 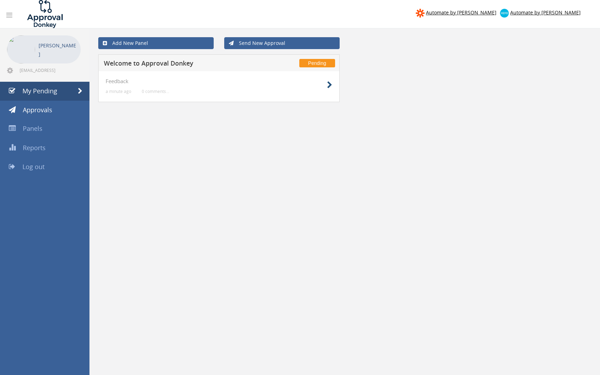 What do you see at coordinates (34, 148) in the screenshot?
I see `span: Reports` at bounding box center [34, 148].